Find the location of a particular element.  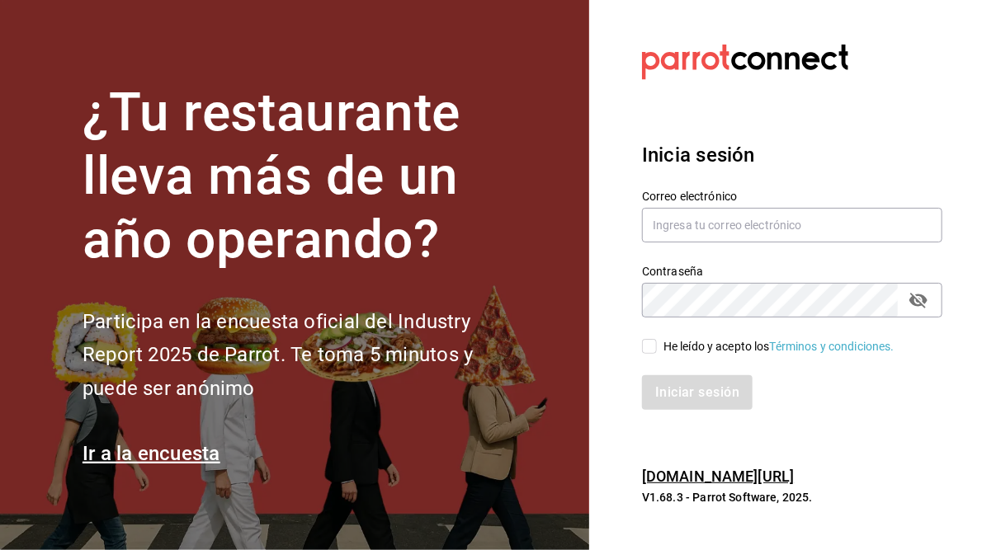

h3: Inicia sesión is located at coordinates (792, 155).